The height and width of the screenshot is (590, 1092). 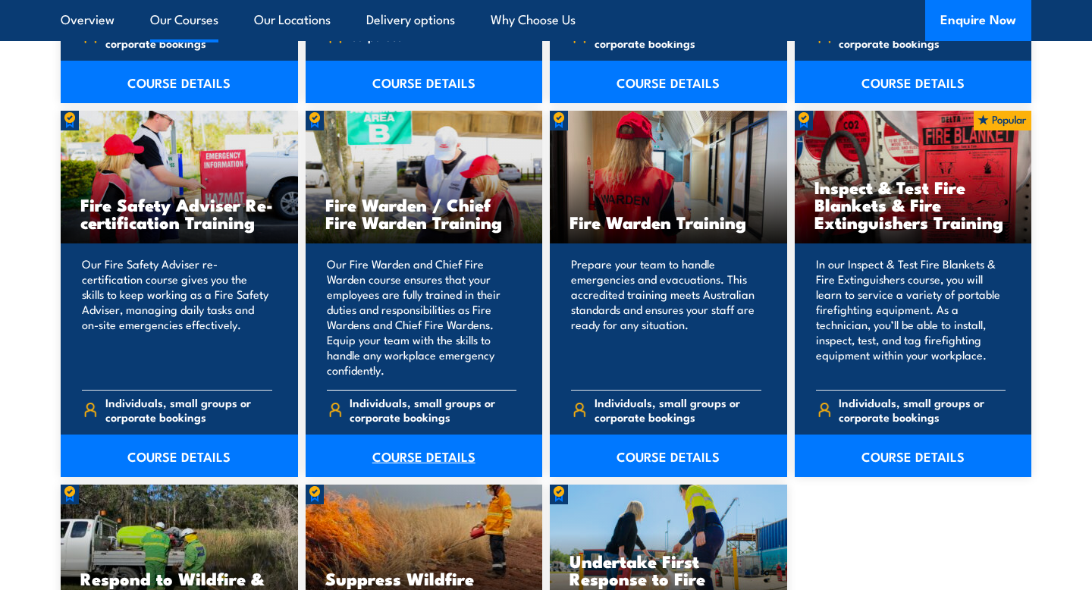 I want to click on p: Our Fire Warden and Chief Fire Warden course ensures that your employees are fully trained in the..., so click(x=422, y=317).